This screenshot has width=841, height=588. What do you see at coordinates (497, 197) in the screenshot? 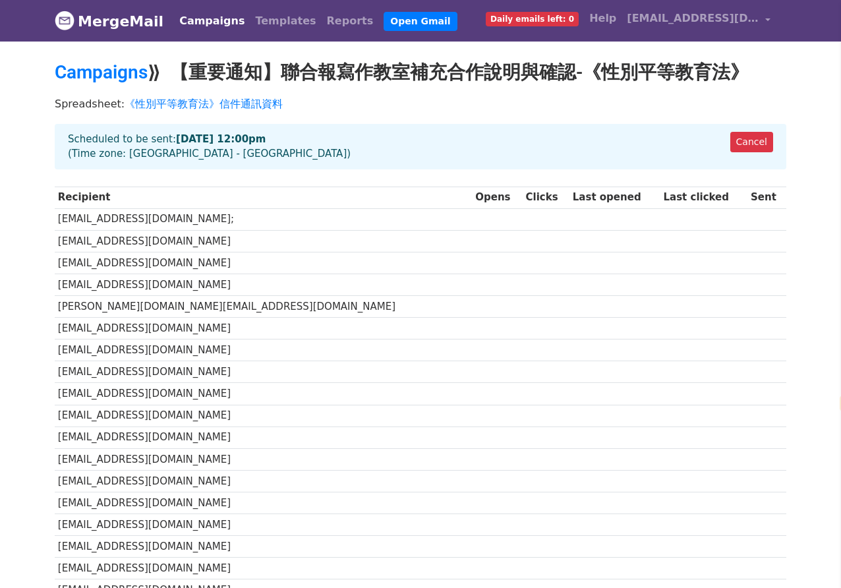
I see `th: Opens` at bounding box center [497, 197].